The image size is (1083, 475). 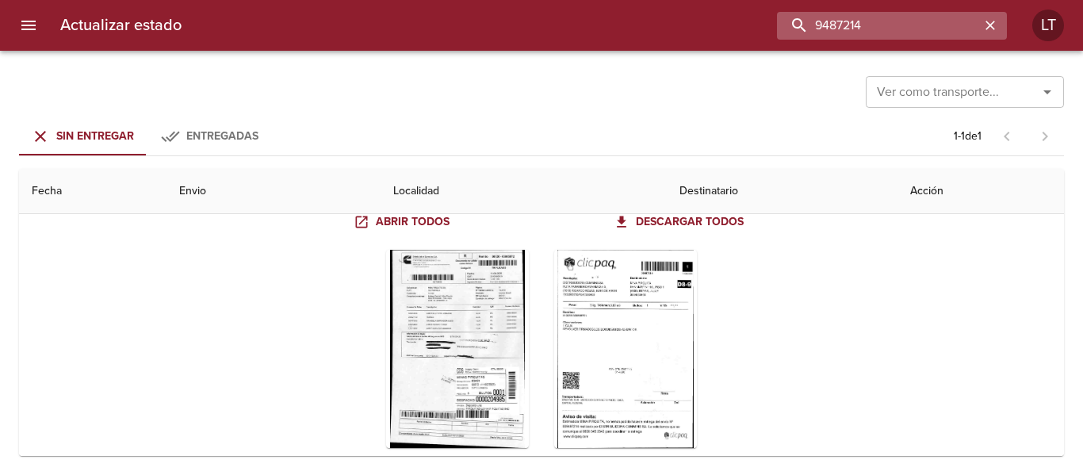 I want to click on h6: Actualizar estado, so click(x=120, y=25).